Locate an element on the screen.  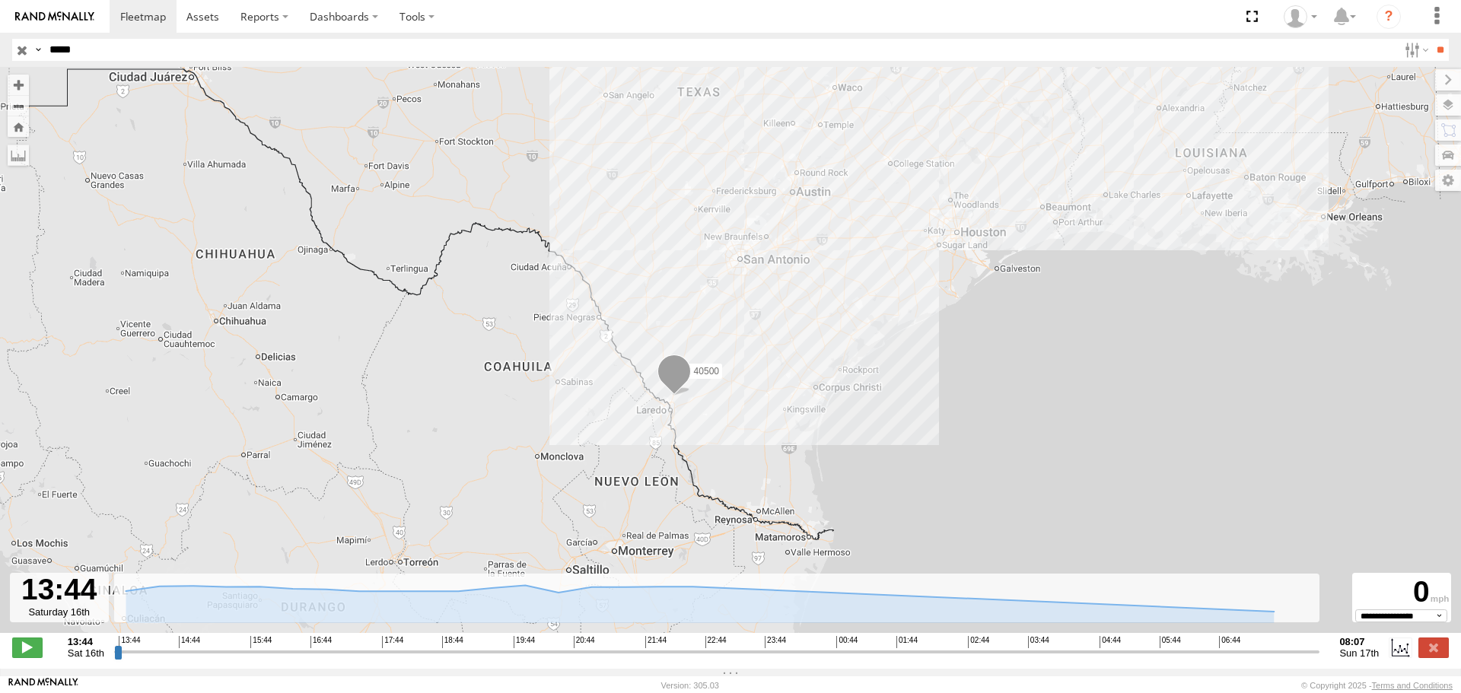
a: Visit our Website is located at coordinates (43, 686).